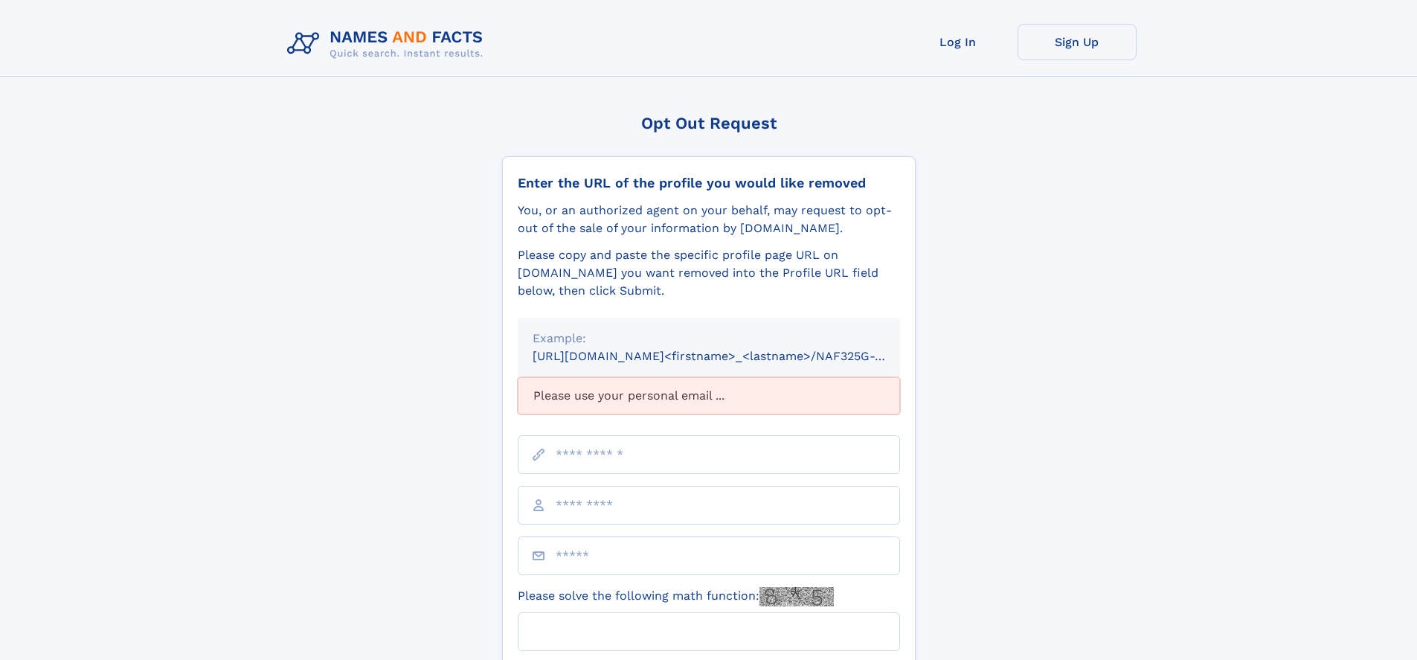 This screenshot has height=660, width=1417. Describe the element at coordinates (675, 597) in the screenshot. I see `label: Please solve the following math function:` at that location.